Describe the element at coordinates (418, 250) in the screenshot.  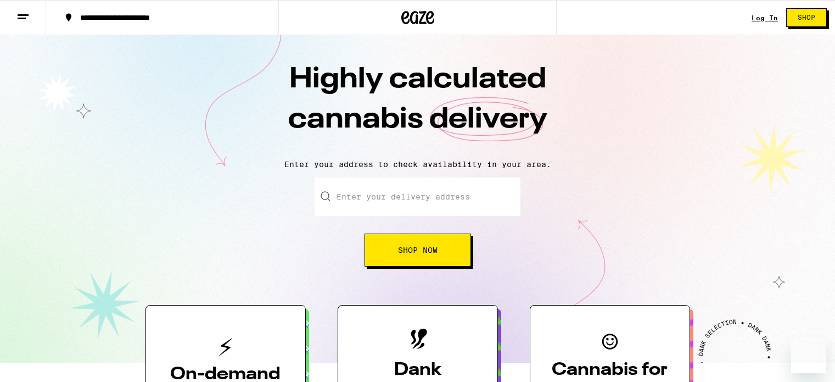
I see `span: Shop Now` at that location.